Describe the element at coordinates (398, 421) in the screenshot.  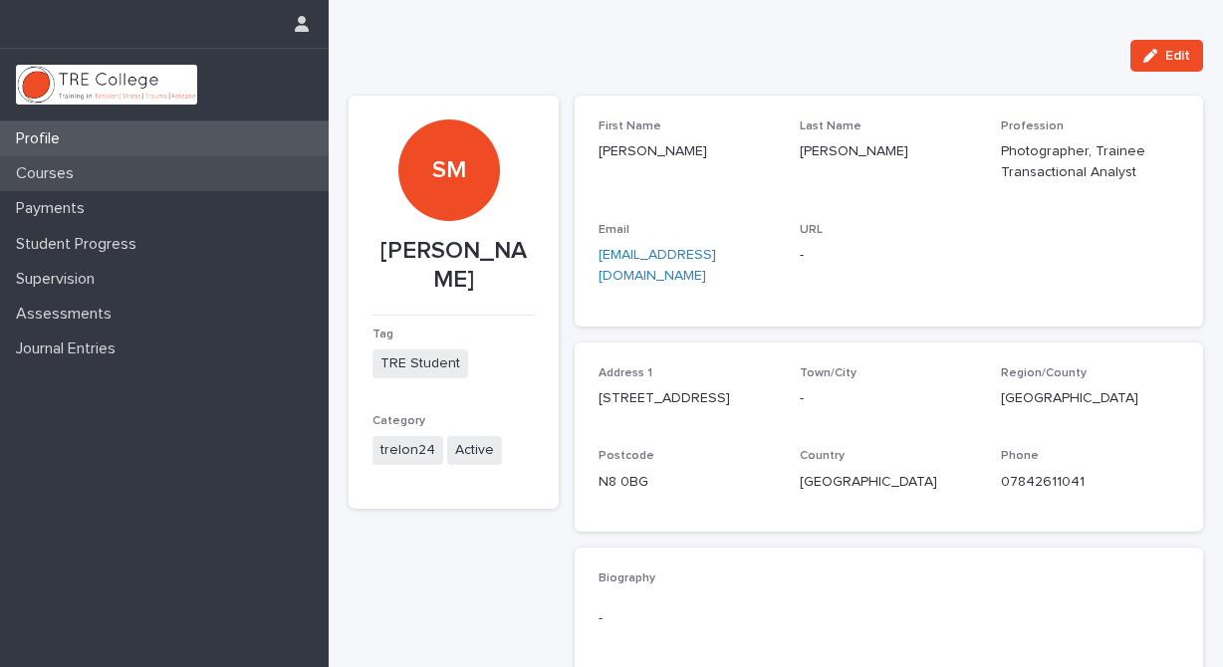
I see `span: Category` at that location.